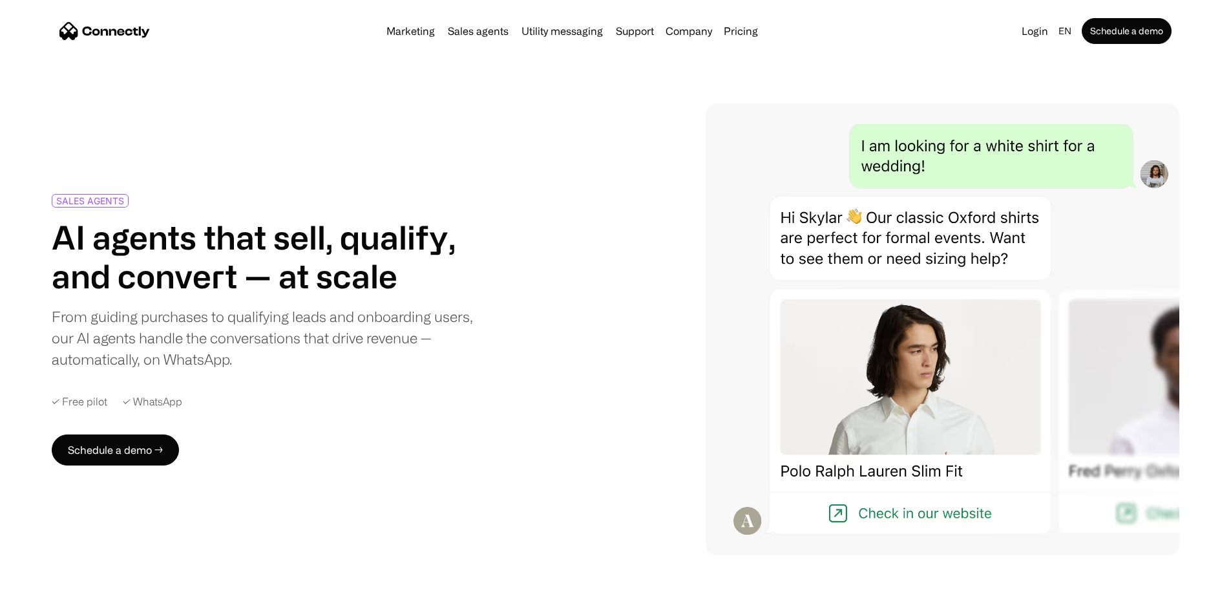 The image size is (1231, 611). Describe the element at coordinates (689, 31) in the screenshot. I see `div: Company` at that location.